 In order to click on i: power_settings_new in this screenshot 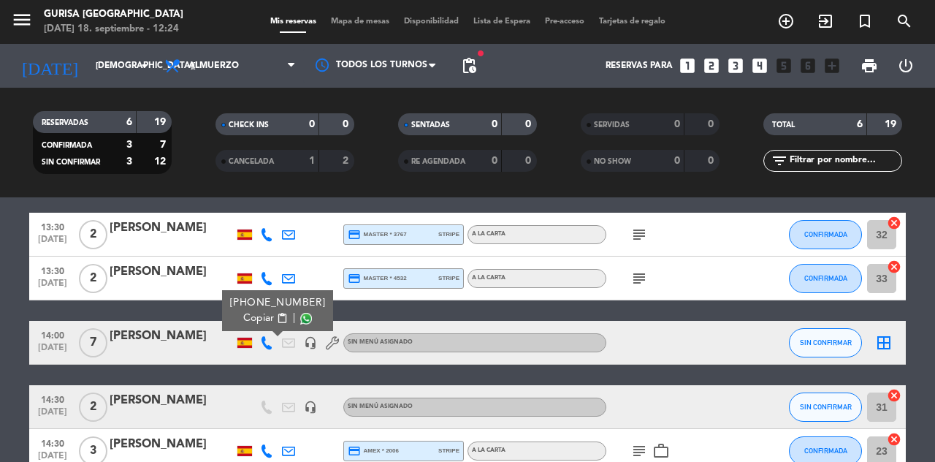, I will do `click(906, 66)`.